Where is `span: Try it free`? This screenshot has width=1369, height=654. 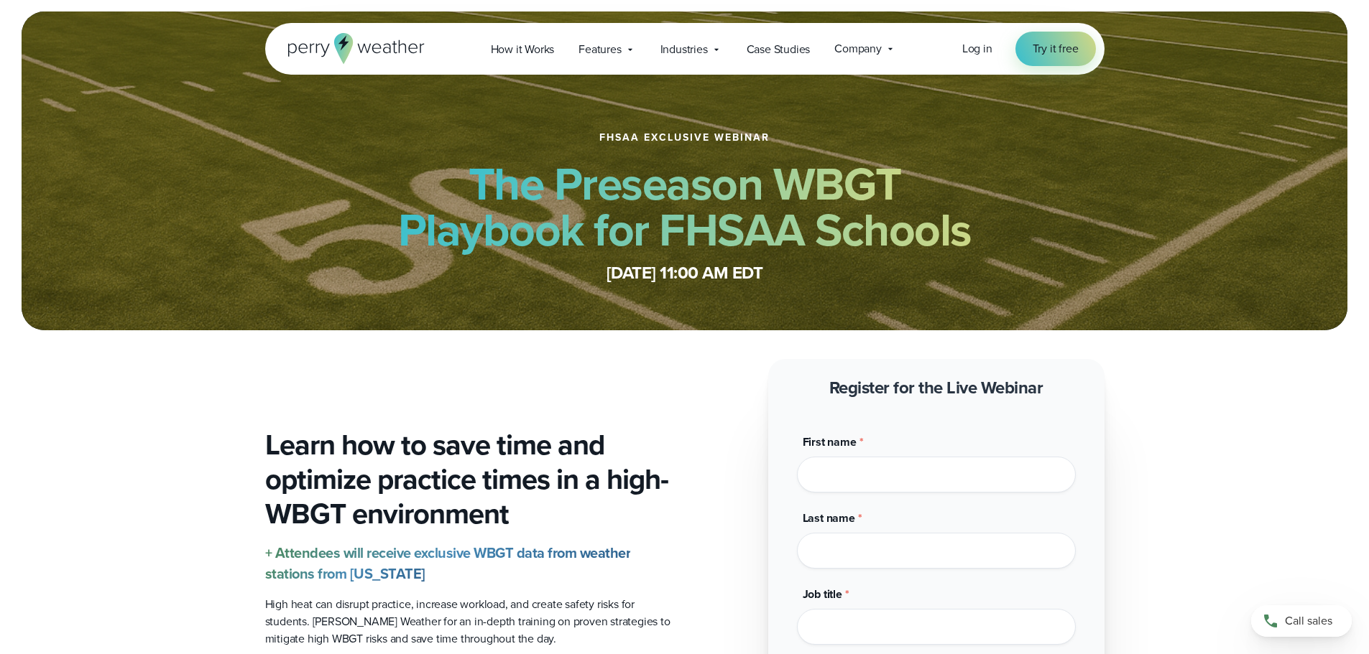
span: Try it free is located at coordinates (1055, 49).